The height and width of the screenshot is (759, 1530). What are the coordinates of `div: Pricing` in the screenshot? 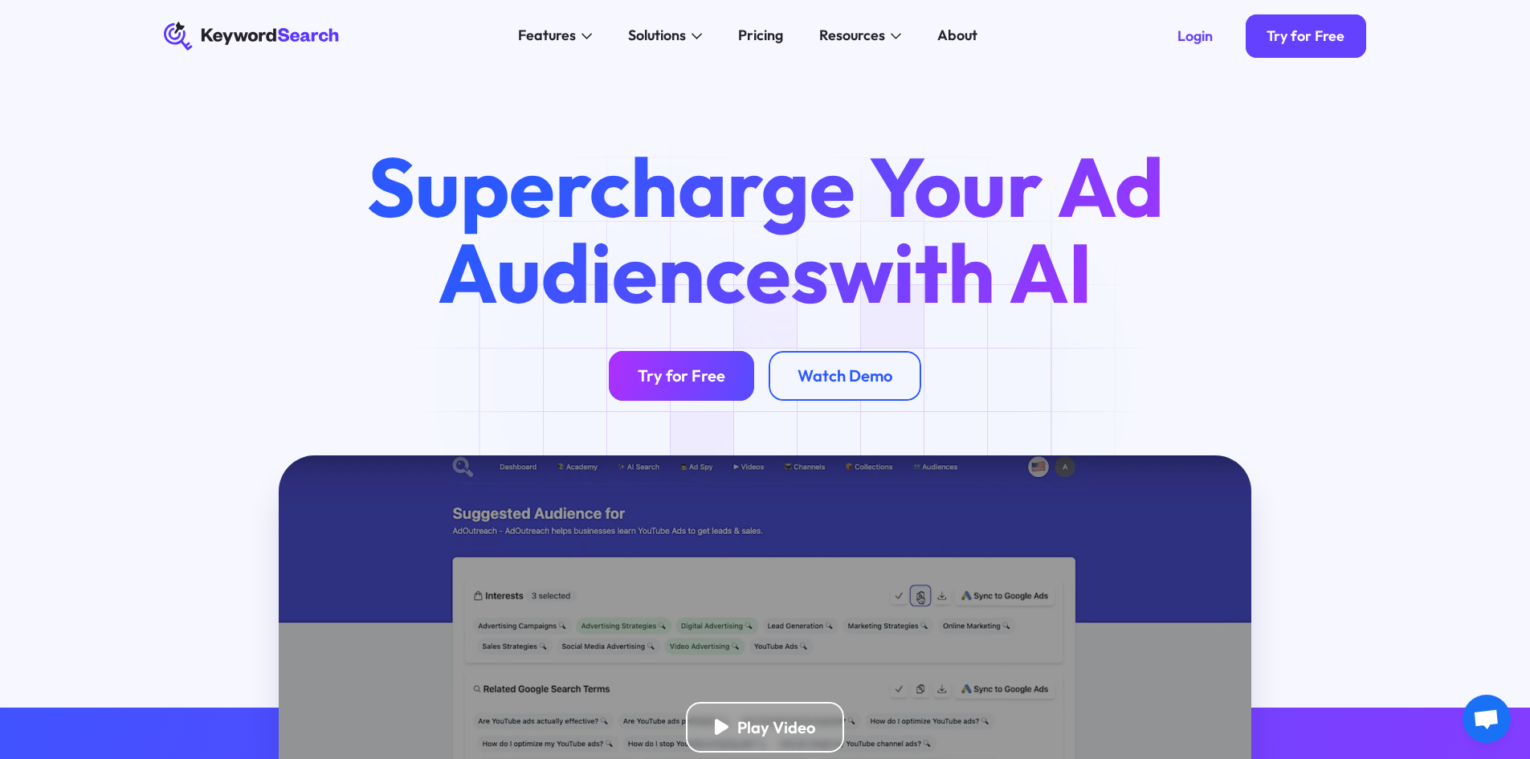 It's located at (760, 35).